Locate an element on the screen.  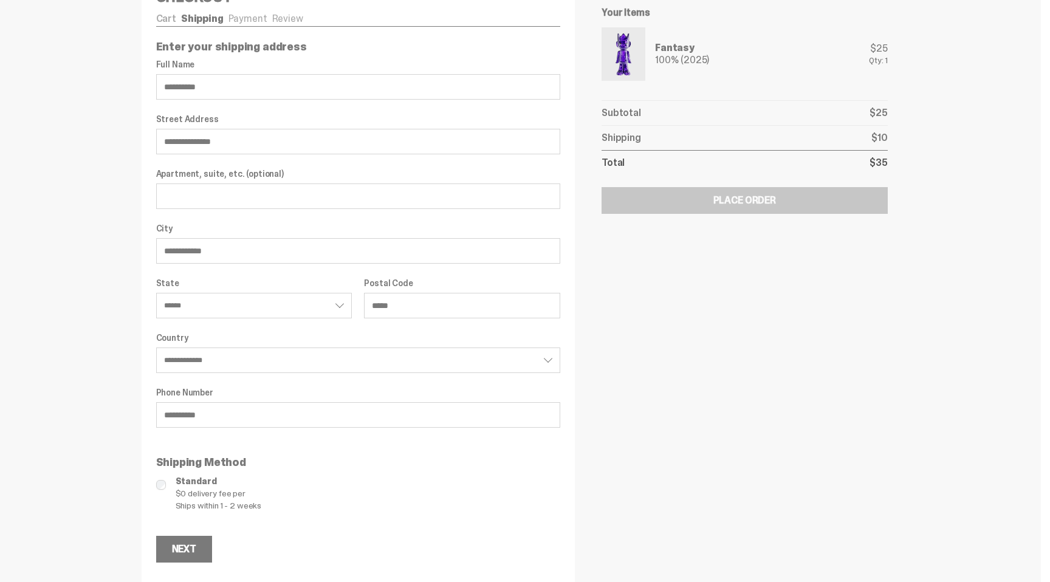
label: Phone Number is located at coordinates (359, 393).